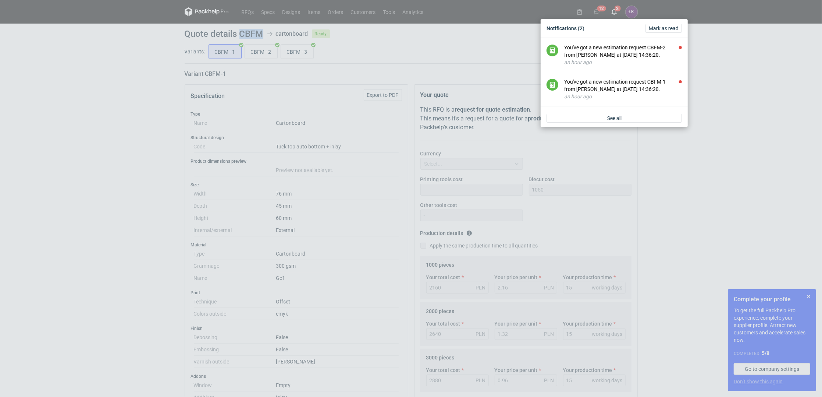 The width and height of the screenshot is (822, 397). I want to click on button: Mark as read, so click(664, 28).